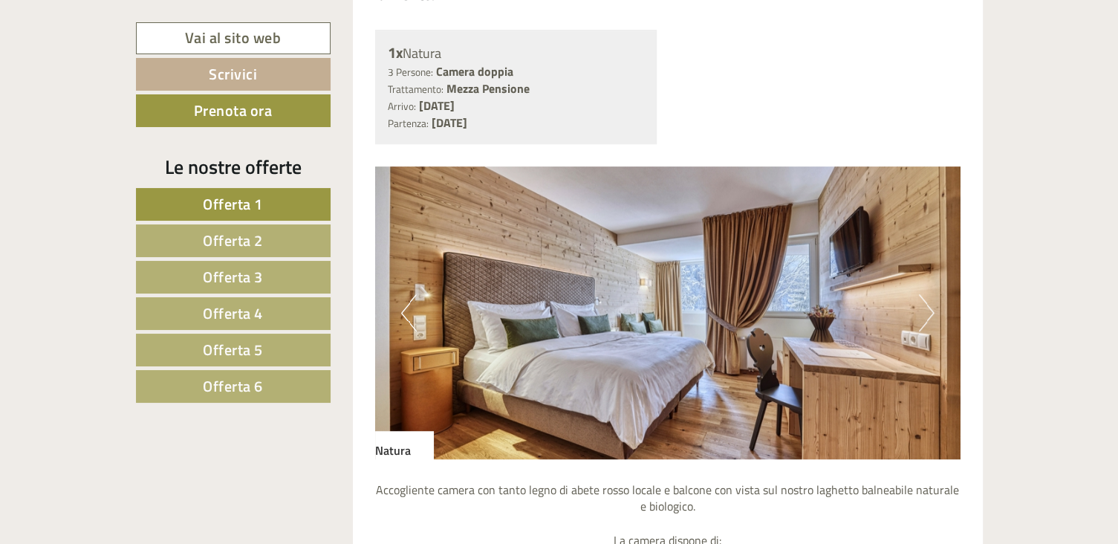 The height and width of the screenshot is (544, 1118). I want to click on img: image, so click(668, 313).